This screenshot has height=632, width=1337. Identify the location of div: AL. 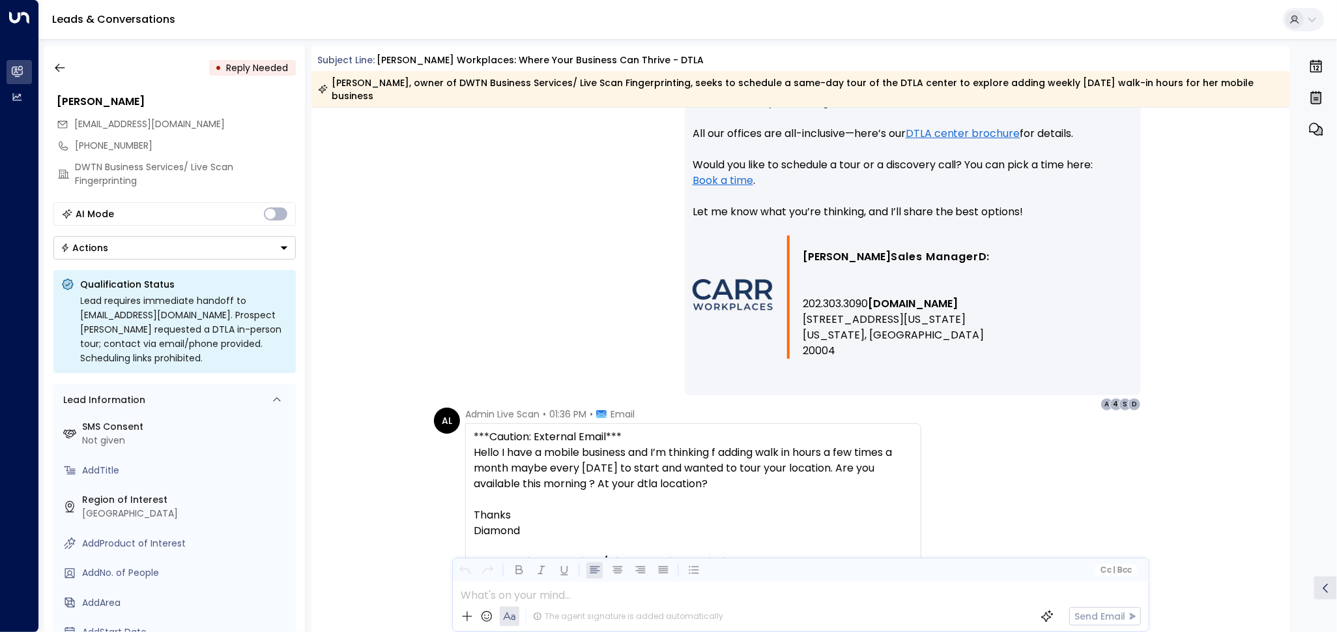
(447, 420).